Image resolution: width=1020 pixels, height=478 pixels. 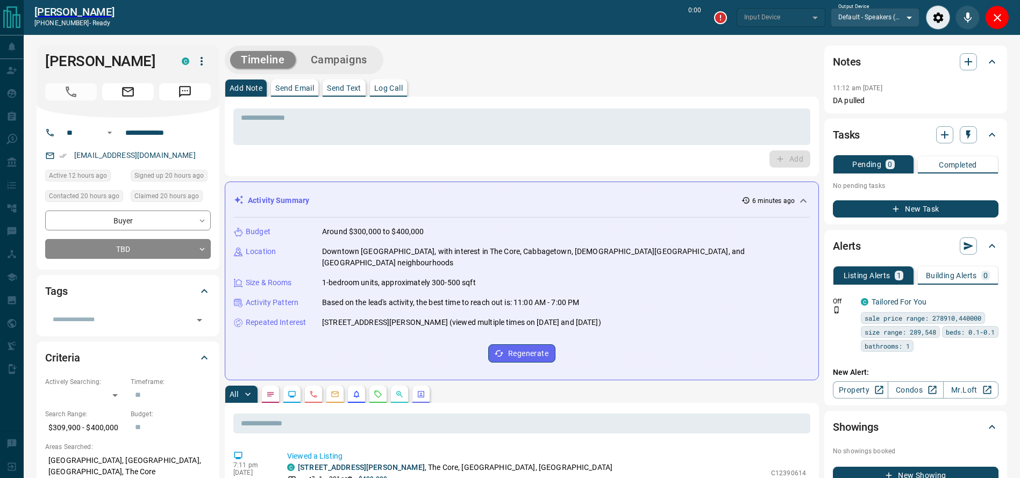 What do you see at coordinates (951, 276) in the screenshot?
I see `p: Building Alerts` at bounding box center [951, 276].